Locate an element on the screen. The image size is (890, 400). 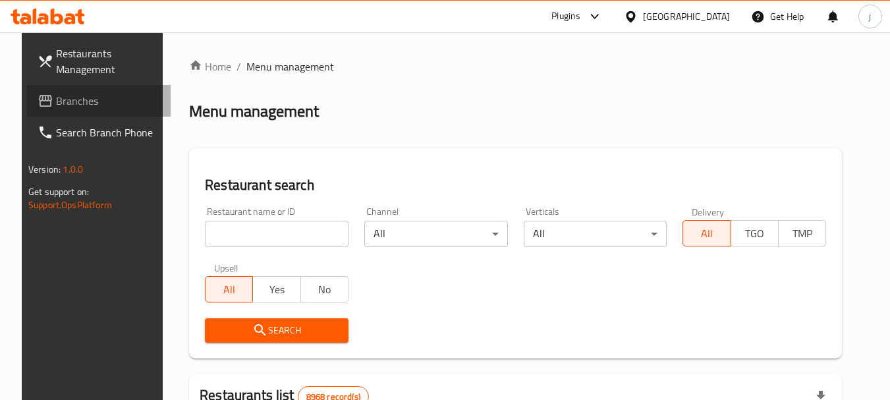
a: Home is located at coordinates (210, 67).